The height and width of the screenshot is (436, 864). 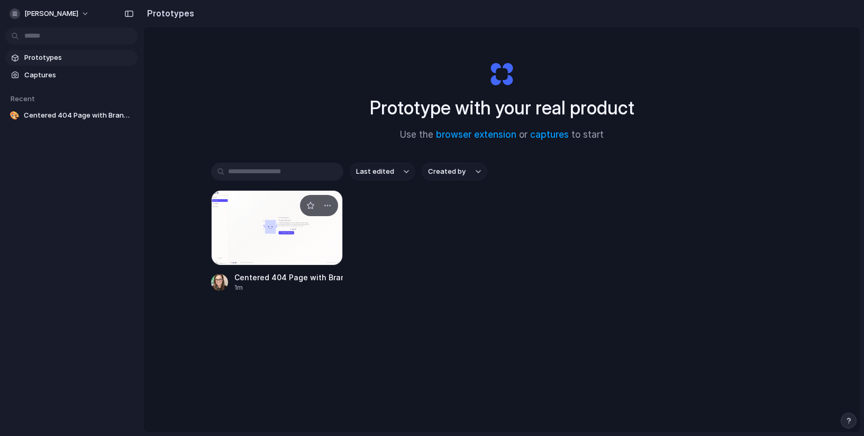 What do you see at coordinates (447, 171) in the screenshot?
I see `span: Created by` at bounding box center [447, 171].